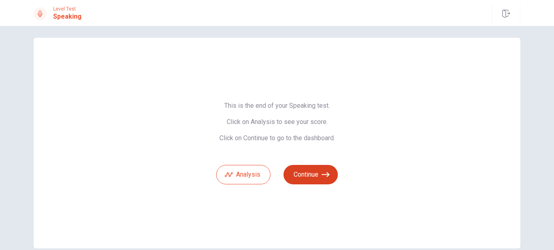  What do you see at coordinates (67, 9) in the screenshot?
I see `span: Level Test` at bounding box center [67, 9].